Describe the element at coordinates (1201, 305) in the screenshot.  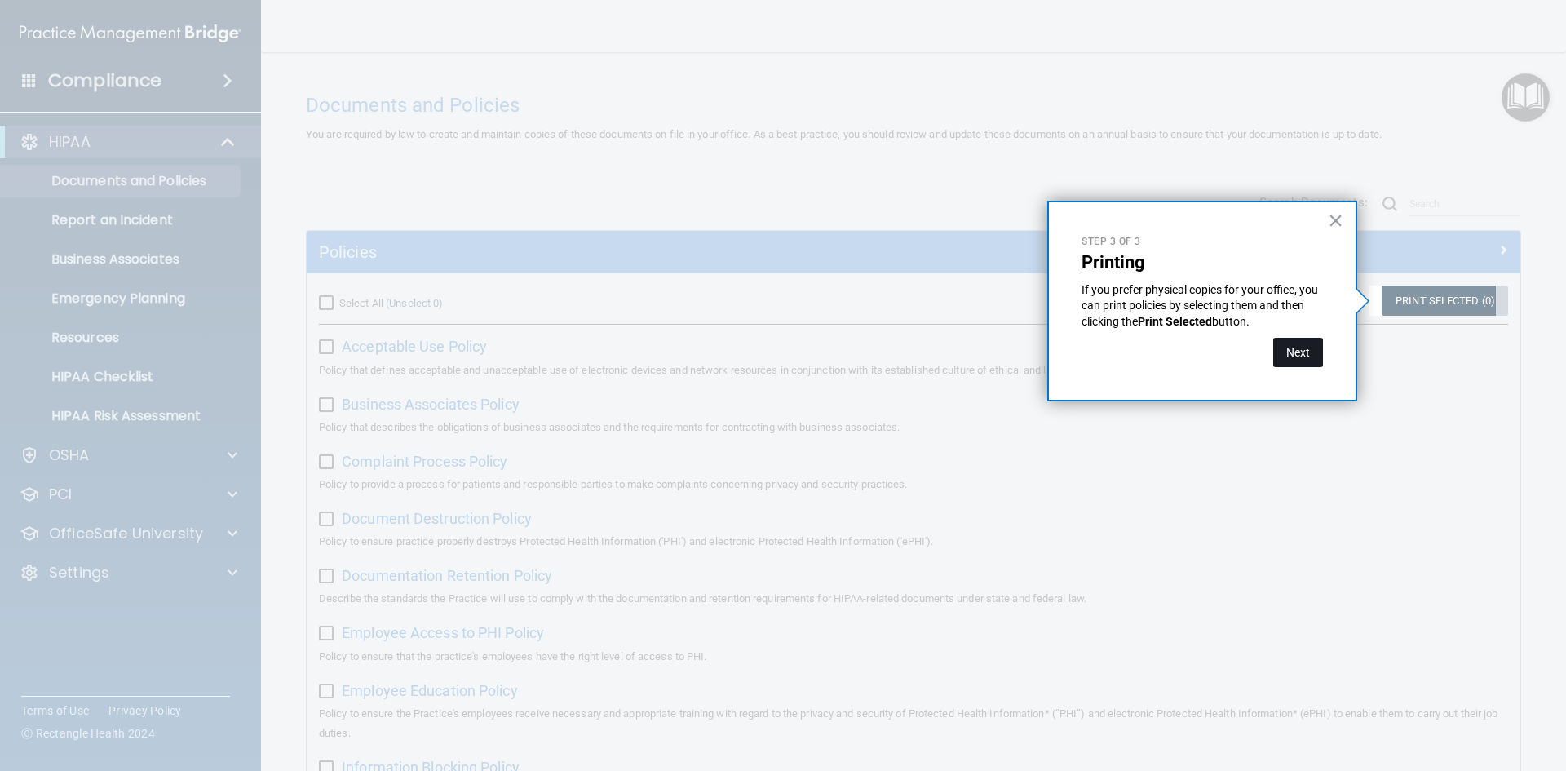
I see `span: If you prefer physical copies for your office, you can print policies by selecting them and then ...` at that location.